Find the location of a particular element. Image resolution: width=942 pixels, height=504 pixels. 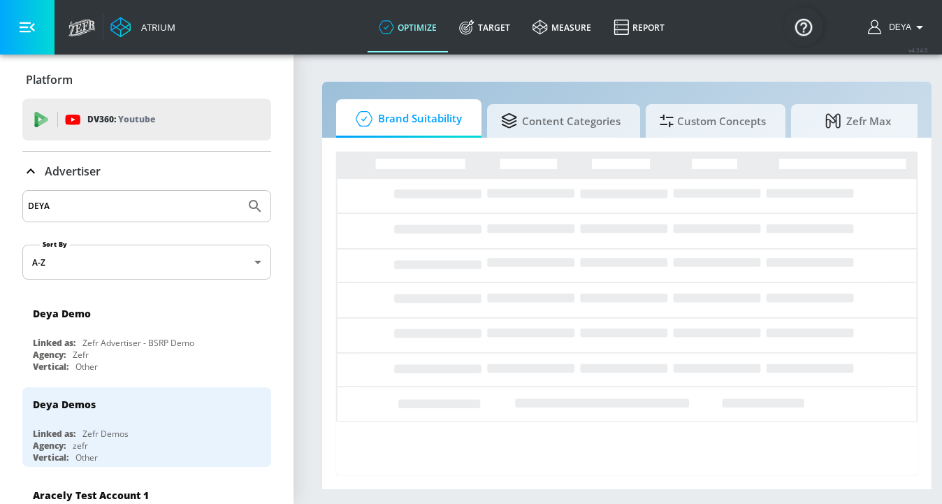

p: DV360: is located at coordinates (121, 120).